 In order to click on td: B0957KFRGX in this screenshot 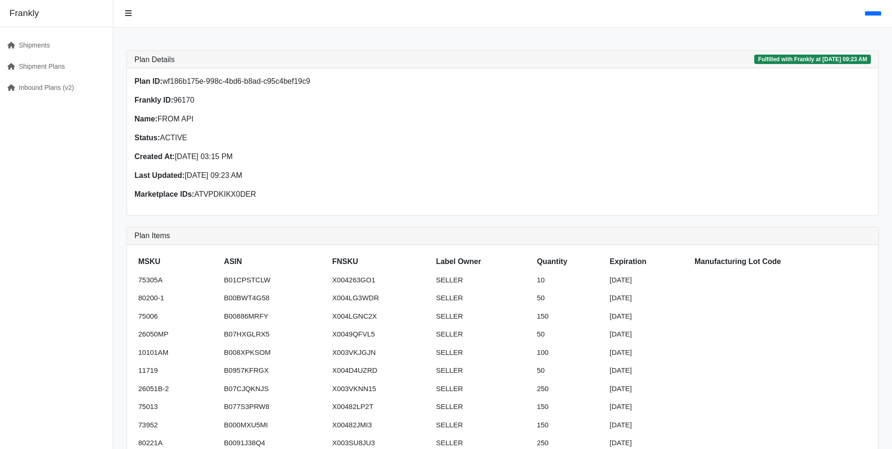, I will do `click(274, 370)`.